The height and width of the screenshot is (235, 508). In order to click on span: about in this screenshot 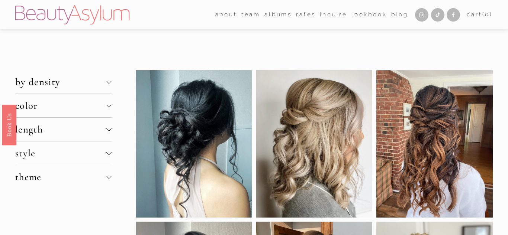, I will do `click(226, 15)`.